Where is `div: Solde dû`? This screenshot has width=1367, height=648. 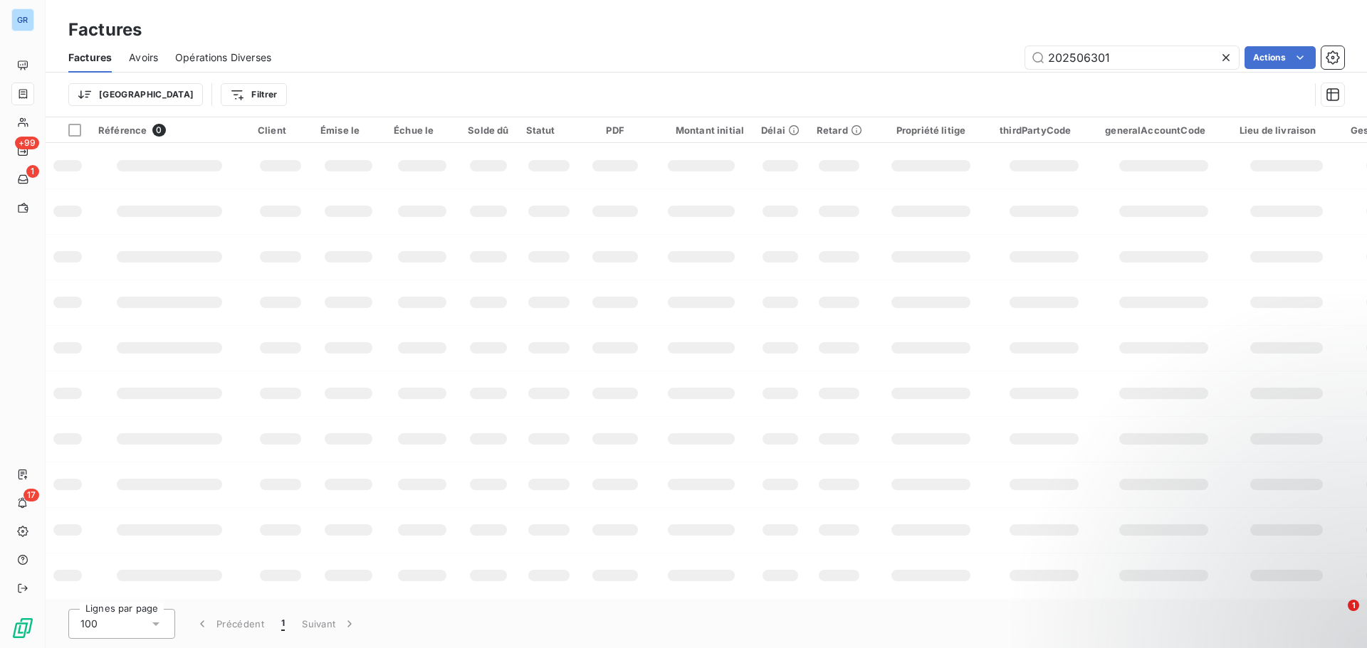
div: Solde dû is located at coordinates (488, 130).